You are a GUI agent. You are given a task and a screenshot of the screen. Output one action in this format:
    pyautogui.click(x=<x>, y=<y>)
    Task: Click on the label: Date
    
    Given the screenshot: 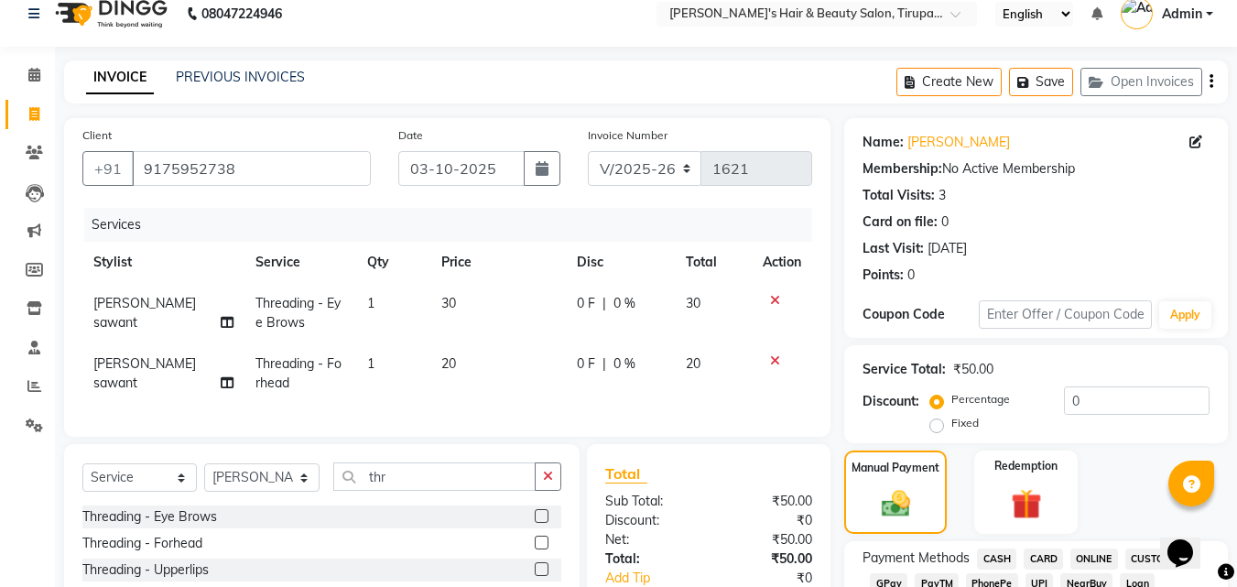 What is the action you would take?
    pyautogui.click(x=410, y=135)
    